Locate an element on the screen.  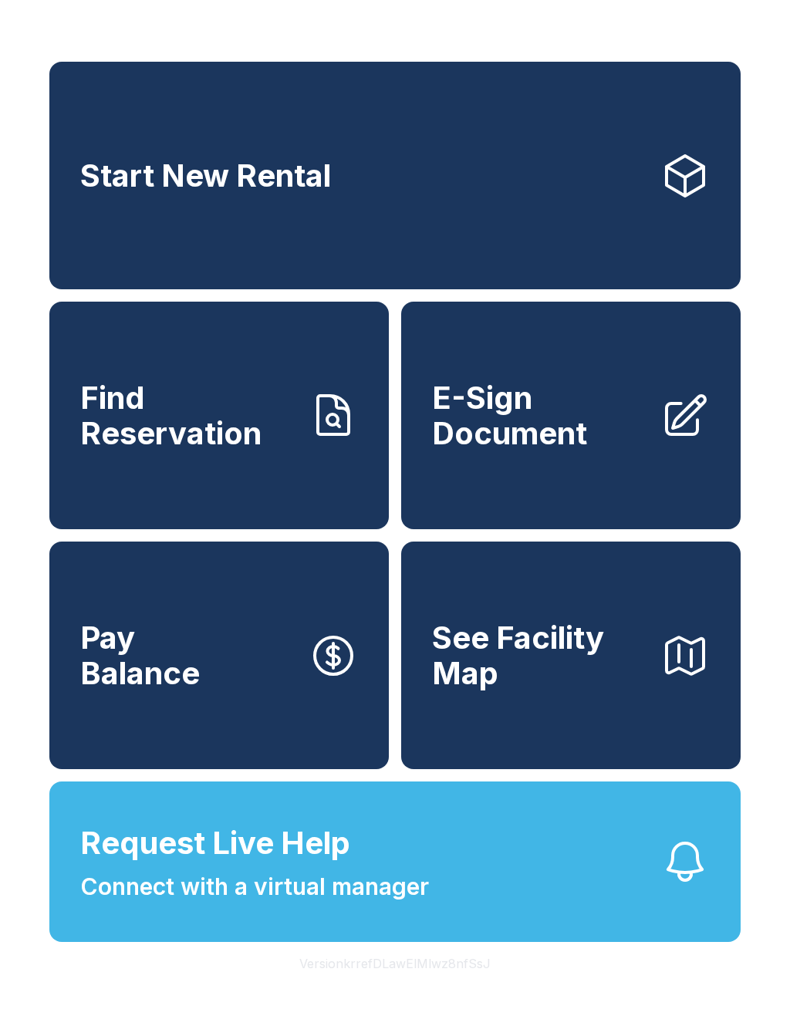
a: E-Sign Document is located at coordinates (571, 415).